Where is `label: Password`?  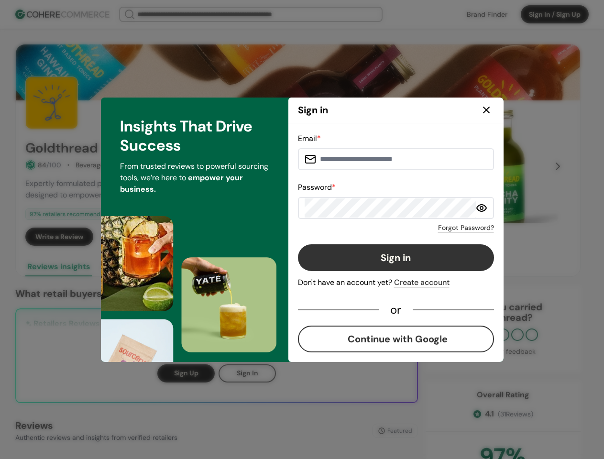 label: Password is located at coordinates (317, 187).